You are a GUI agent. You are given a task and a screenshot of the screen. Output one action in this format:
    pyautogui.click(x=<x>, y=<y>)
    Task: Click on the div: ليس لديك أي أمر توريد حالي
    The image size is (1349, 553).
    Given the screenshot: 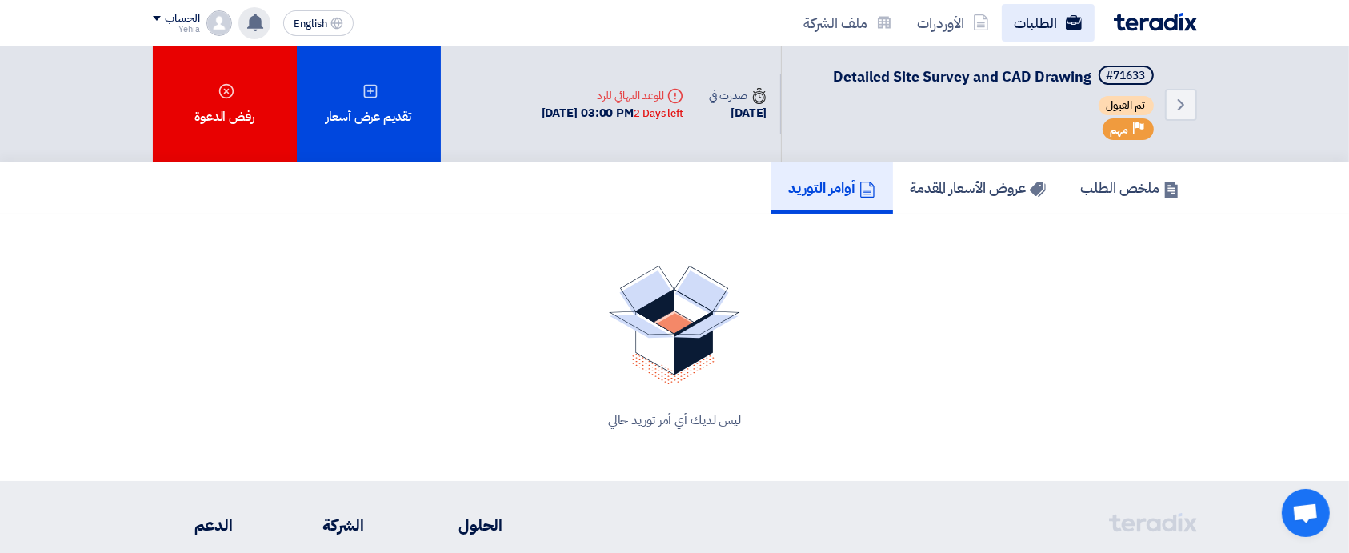 What is the action you would take?
    pyautogui.click(x=675, y=420)
    